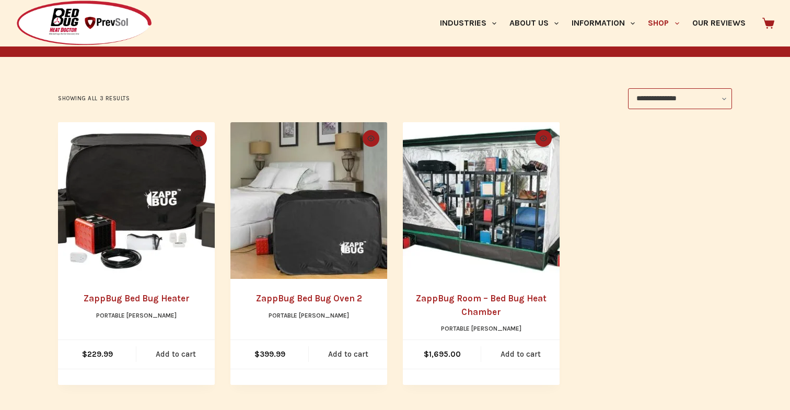 This screenshot has width=790, height=410. I want to click on bdi: 1,695.00, so click(442, 354).